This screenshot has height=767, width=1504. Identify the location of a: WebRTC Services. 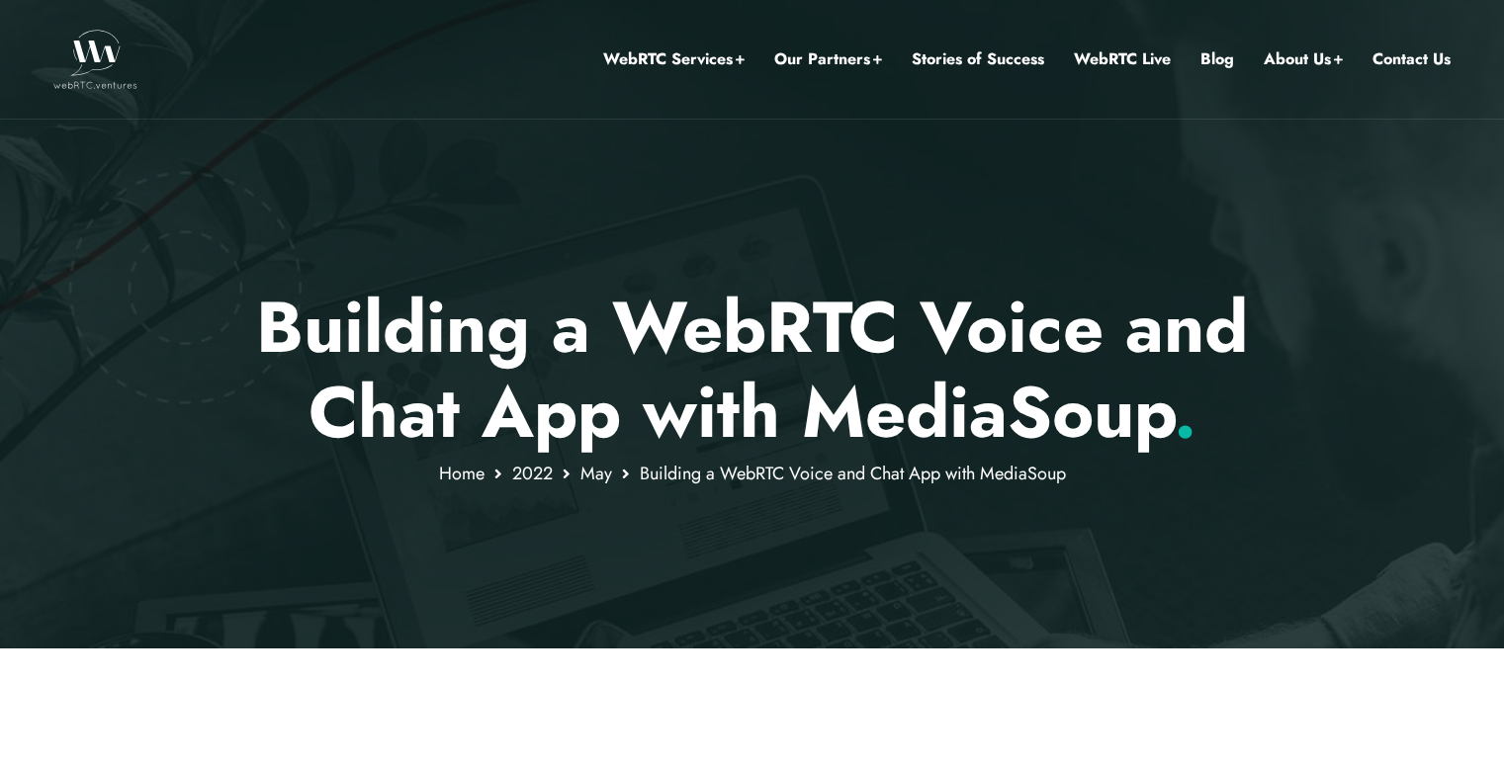
(673, 59).